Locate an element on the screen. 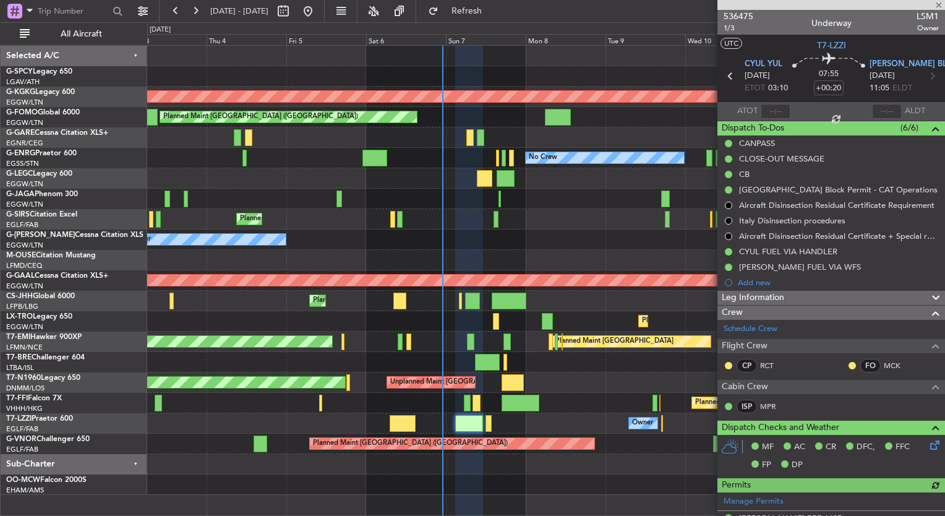 Image resolution: width=945 pixels, height=516 pixels. div: Mon 8 is located at coordinates (565, 40).